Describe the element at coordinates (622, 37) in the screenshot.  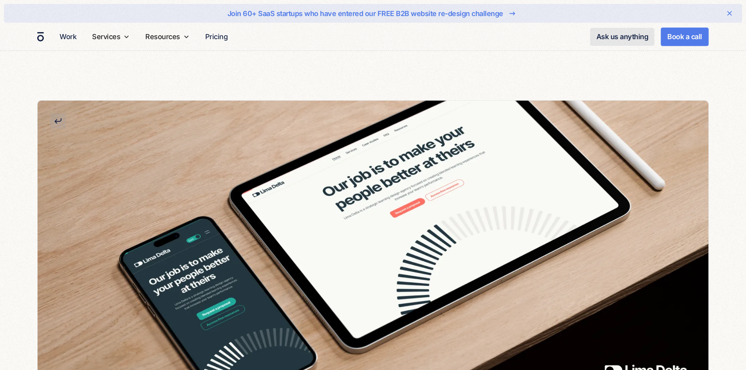
I see `a: Ask us anything` at that location.